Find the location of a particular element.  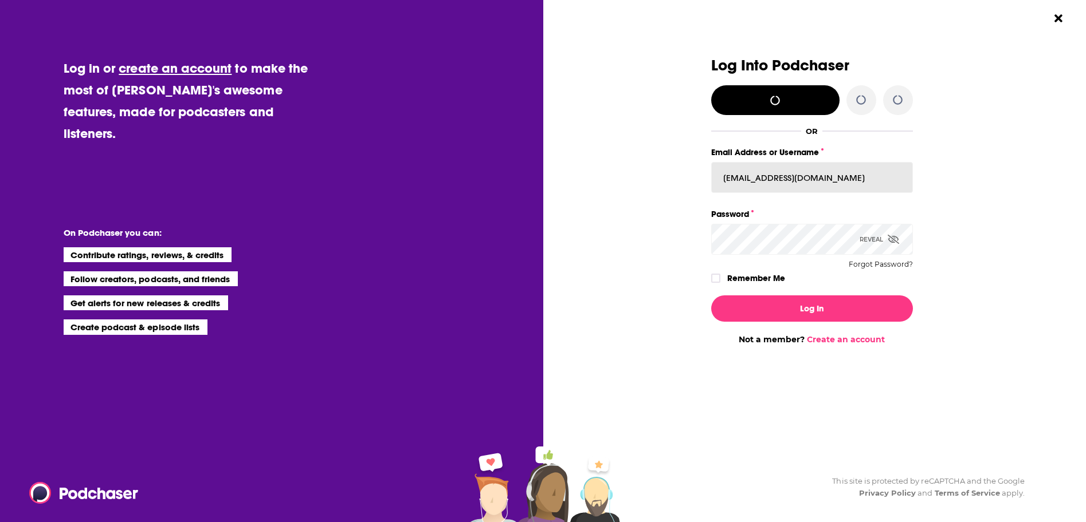

h3: Log Into Podchaser is located at coordinates (812, 65).